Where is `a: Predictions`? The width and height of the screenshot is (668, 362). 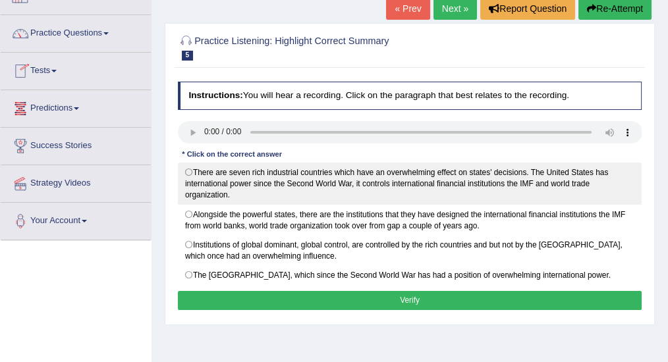
a: Predictions is located at coordinates (76, 107).